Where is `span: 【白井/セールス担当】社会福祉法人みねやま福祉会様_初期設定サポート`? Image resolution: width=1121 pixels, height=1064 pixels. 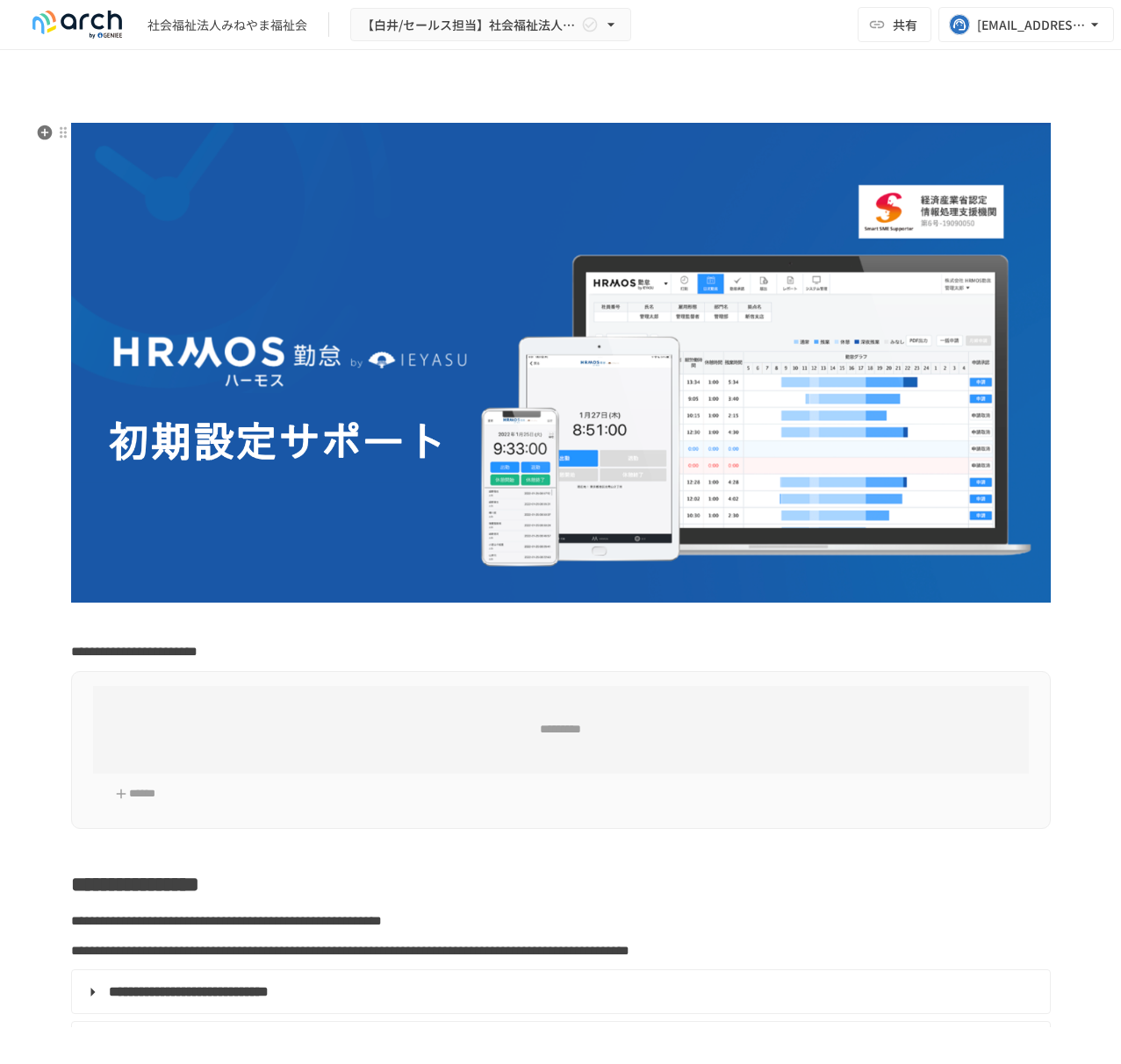
span: 【白井/セールス担当】社会福祉法人みねやま福祉会様_初期設定サポート is located at coordinates (469, 25).